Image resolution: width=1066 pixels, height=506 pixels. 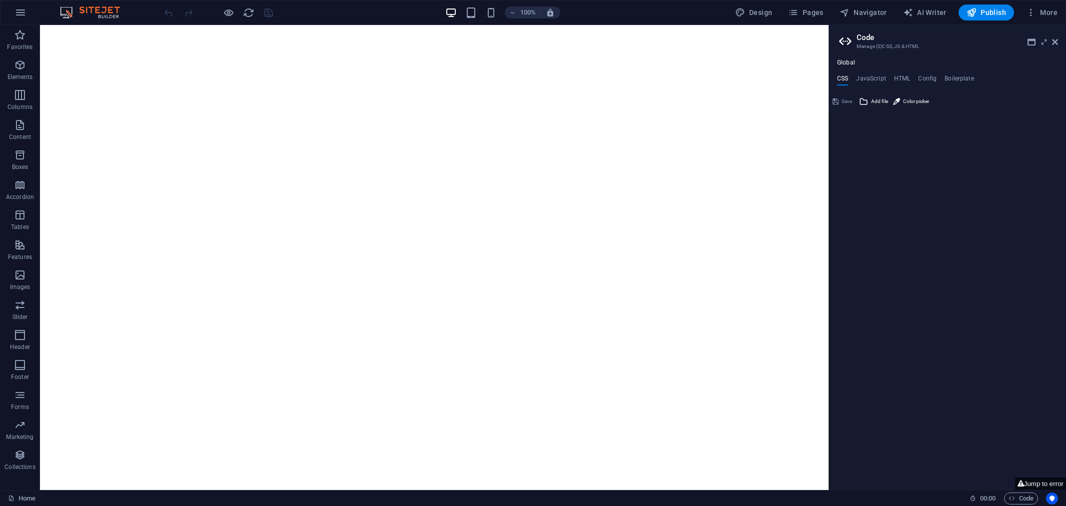 What do you see at coordinates (927, 80) in the screenshot?
I see `h4: Config` at bounding box center [927, 80].